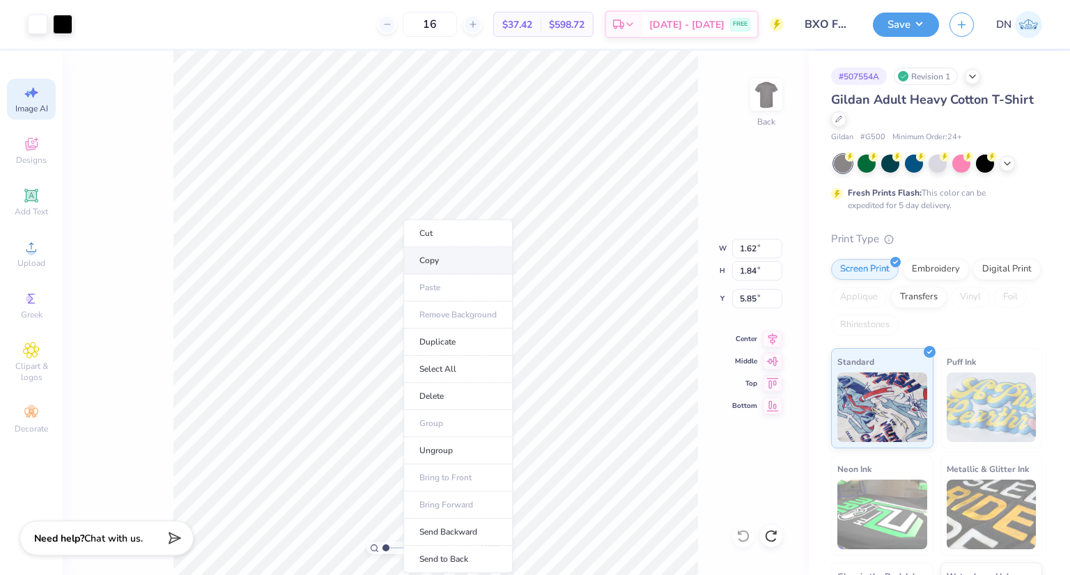  I want to click on span: Puff Ink, so click(961, 361).